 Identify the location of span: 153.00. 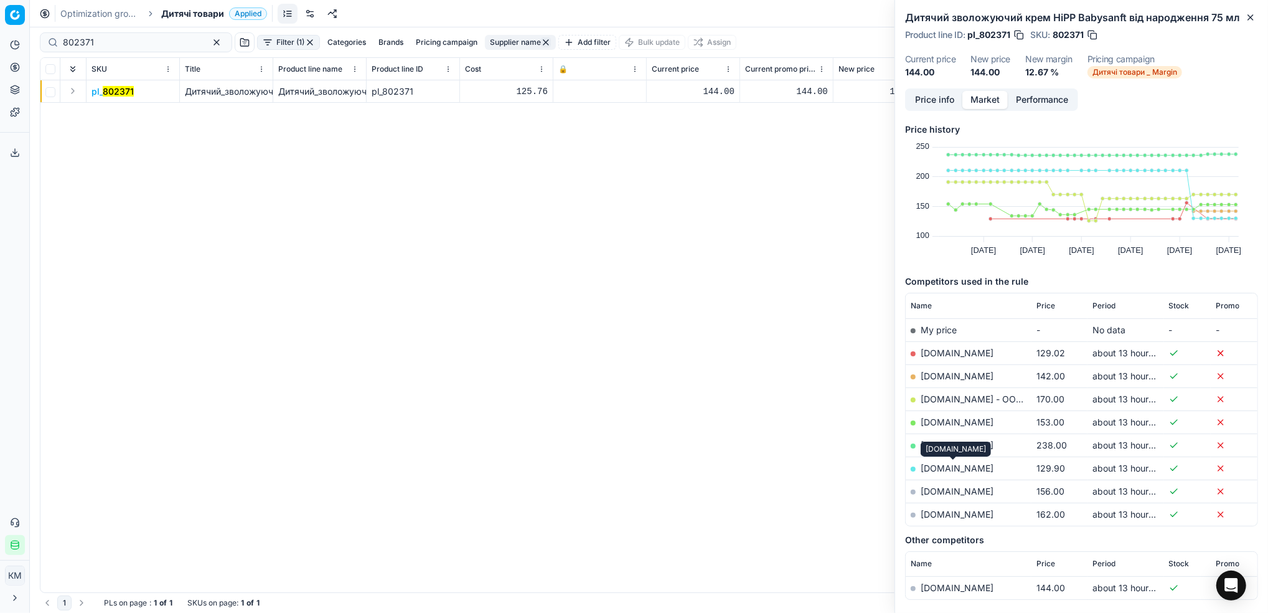
(1050, 421).